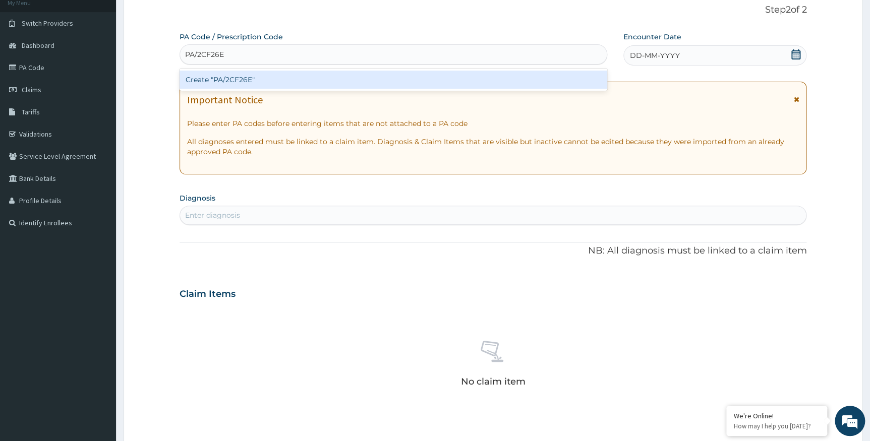  Describe the element at coordinates (30, 63) in the screenshot. I see `img: d_794563401_company_1708531726252_794563401` at that location.